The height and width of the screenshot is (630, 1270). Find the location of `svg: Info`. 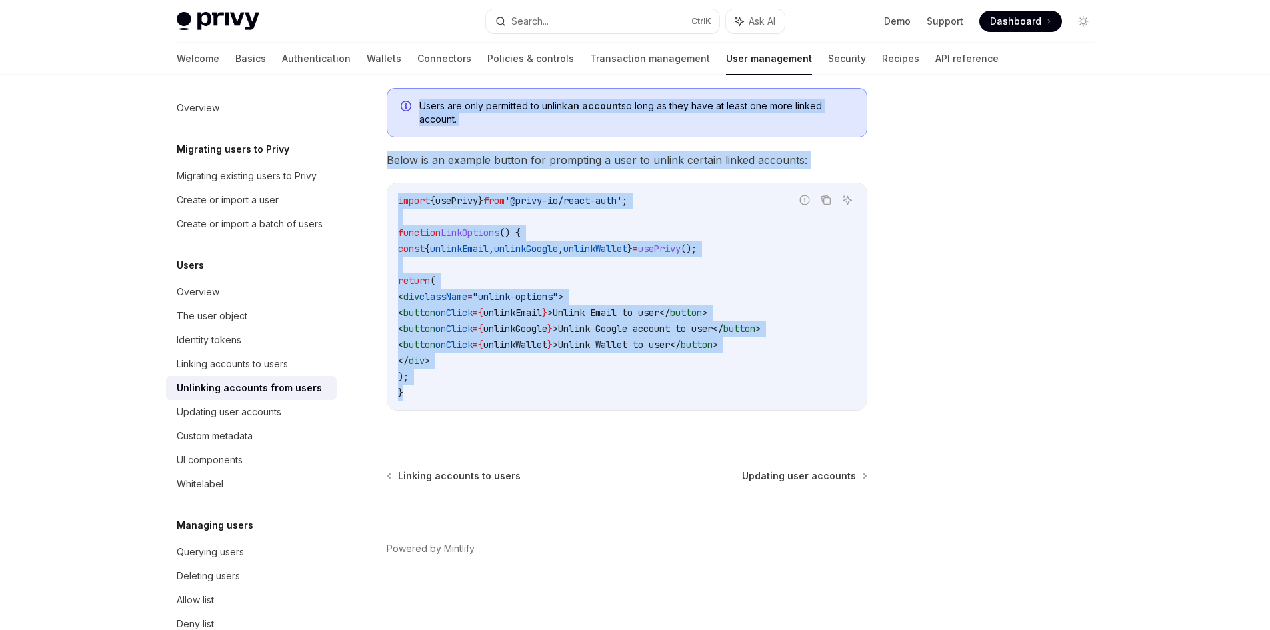

svg: Info is located at coordinates (407, 107).